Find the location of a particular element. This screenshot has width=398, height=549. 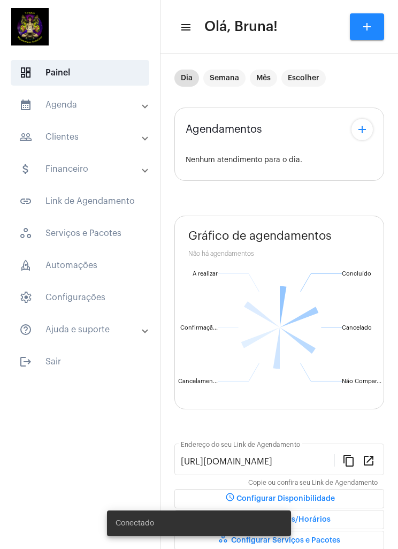

text: Confirmaçã... is located at coordinates (199, 328).